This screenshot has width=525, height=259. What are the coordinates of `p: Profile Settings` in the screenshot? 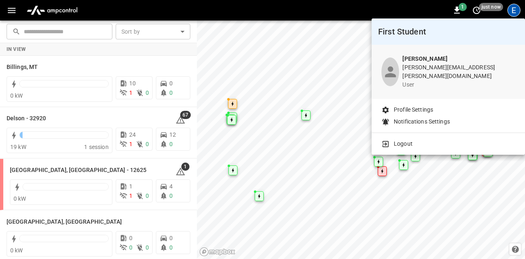 It's located at (414, 110).